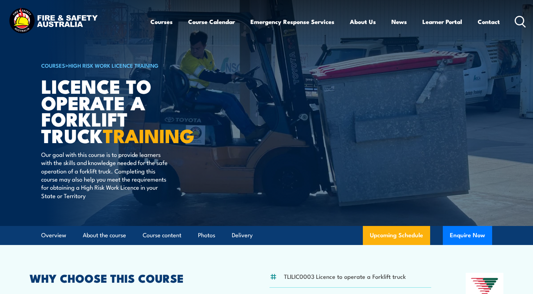  Describe the element at coordinates (293, 22) in the screenshot. I see `a: Emergency Response Services` at that location.